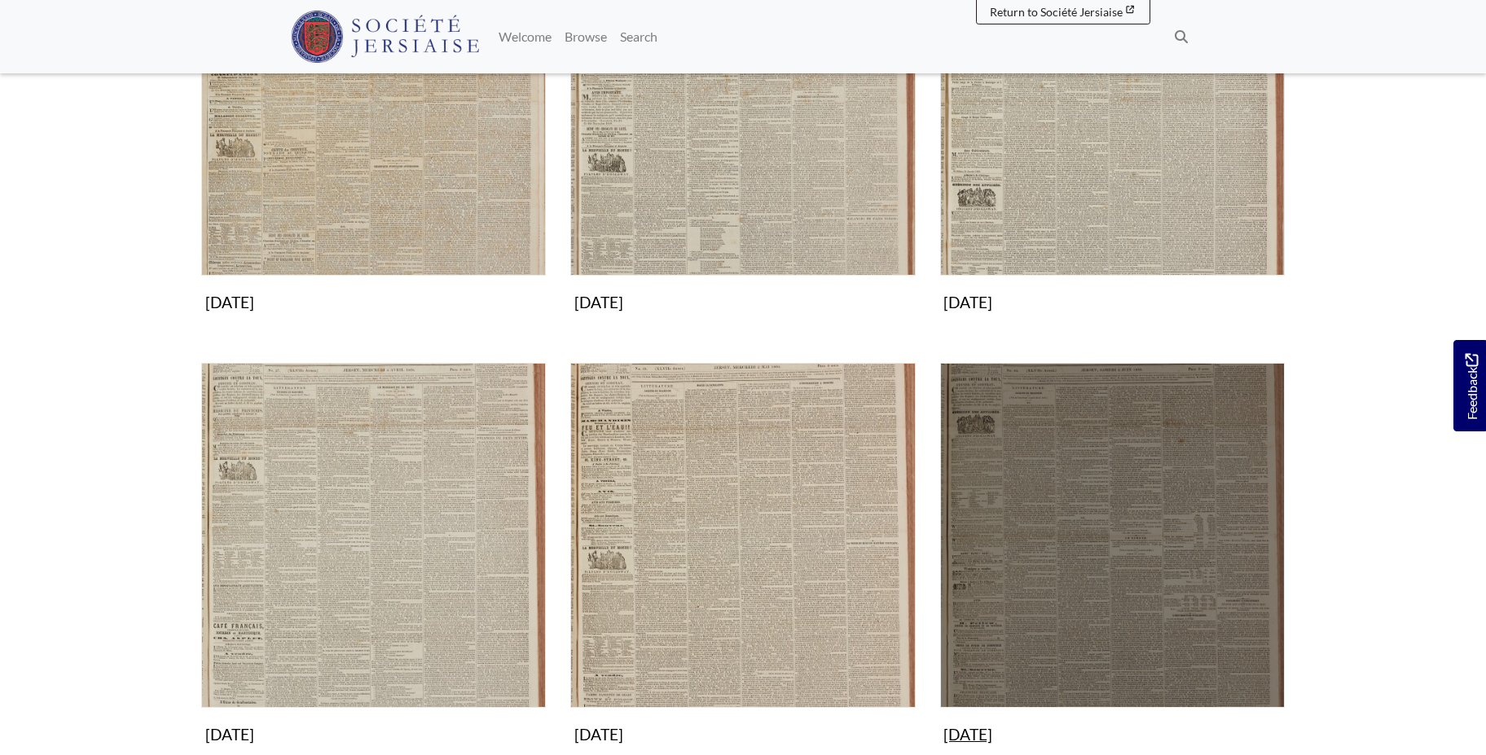 The height and width of the screenshot is (755, 1486). What do you see at coordinates (1056, 11) in the screenshot?
I see `span: Return to Société Jersiaise` at bounding box center [1056, 11].